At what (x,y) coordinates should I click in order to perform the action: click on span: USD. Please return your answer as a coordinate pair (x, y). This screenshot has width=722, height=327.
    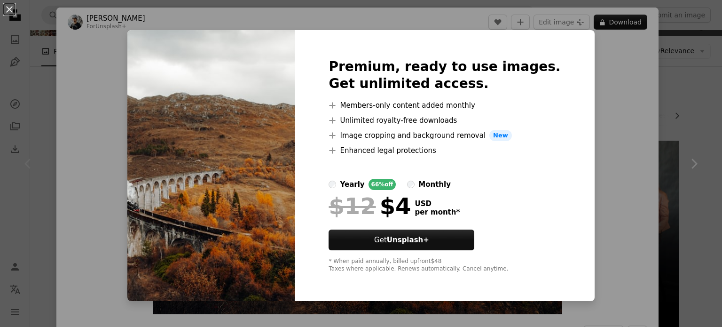
    Looking at the image, I should click on (437, 203).